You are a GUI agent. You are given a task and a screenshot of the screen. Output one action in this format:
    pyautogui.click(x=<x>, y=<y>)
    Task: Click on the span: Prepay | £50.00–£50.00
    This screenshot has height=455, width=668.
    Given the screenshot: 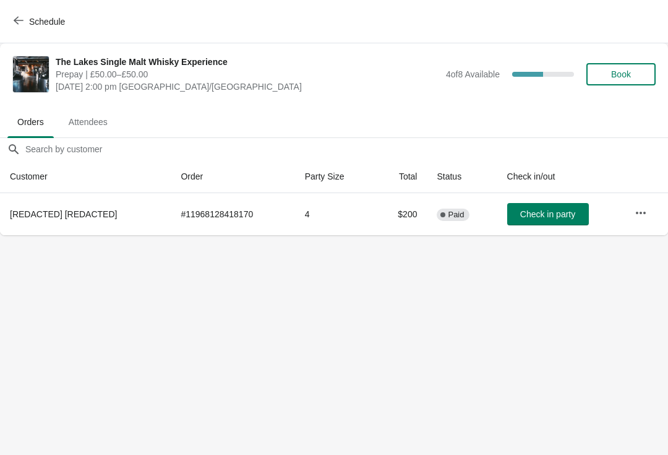 What is the action you would take?
    pyautogui.click(x=247, y=74)
    